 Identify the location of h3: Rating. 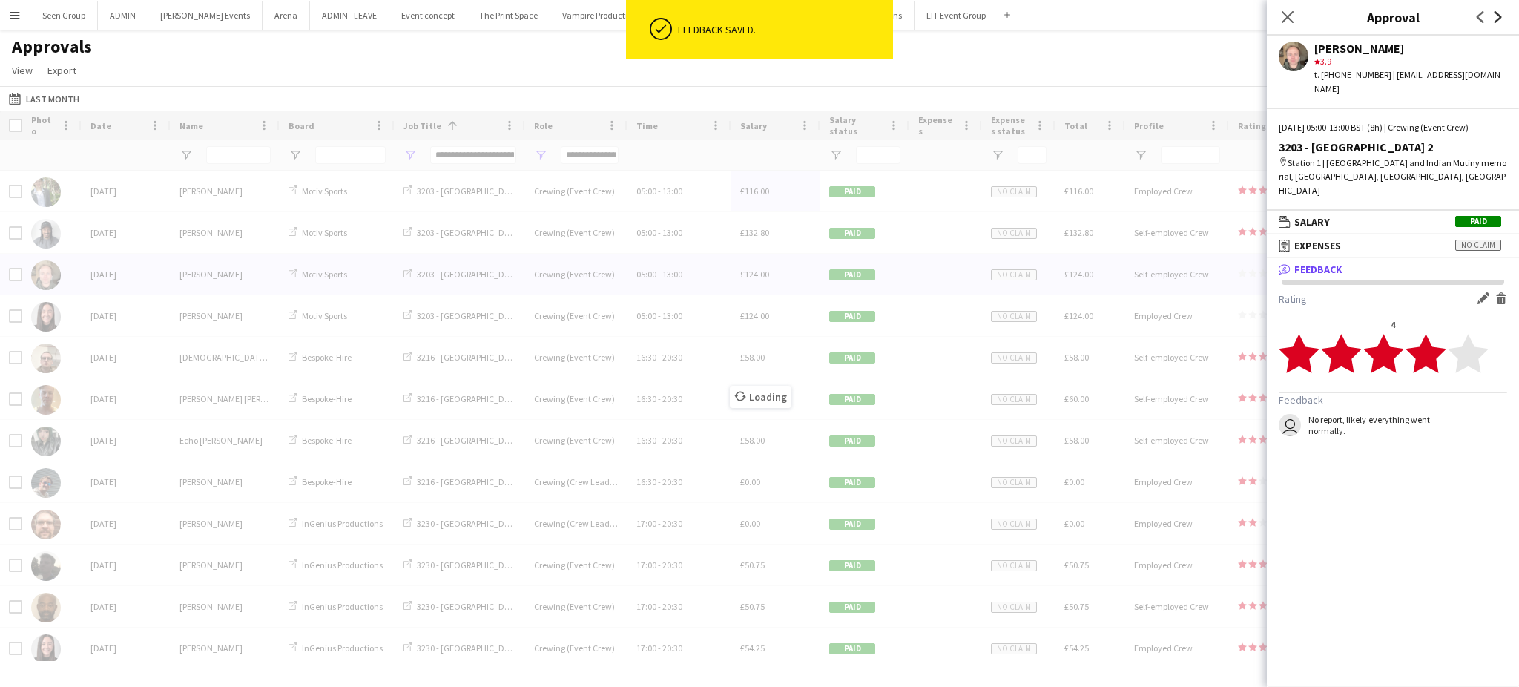
(1393, 300).